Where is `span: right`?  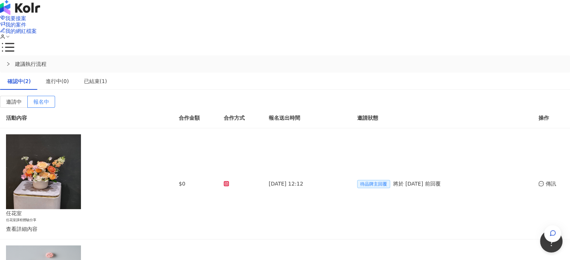
span: right is located at coordinates (8, 64).